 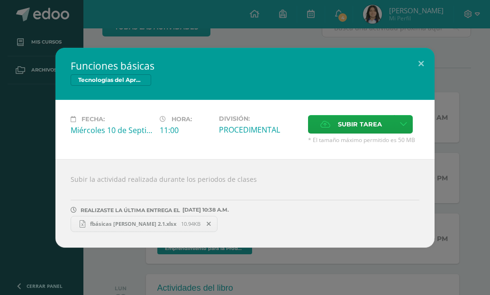 I want to click on div: PROCEDIMENTAL, so click(x=260, y=130).